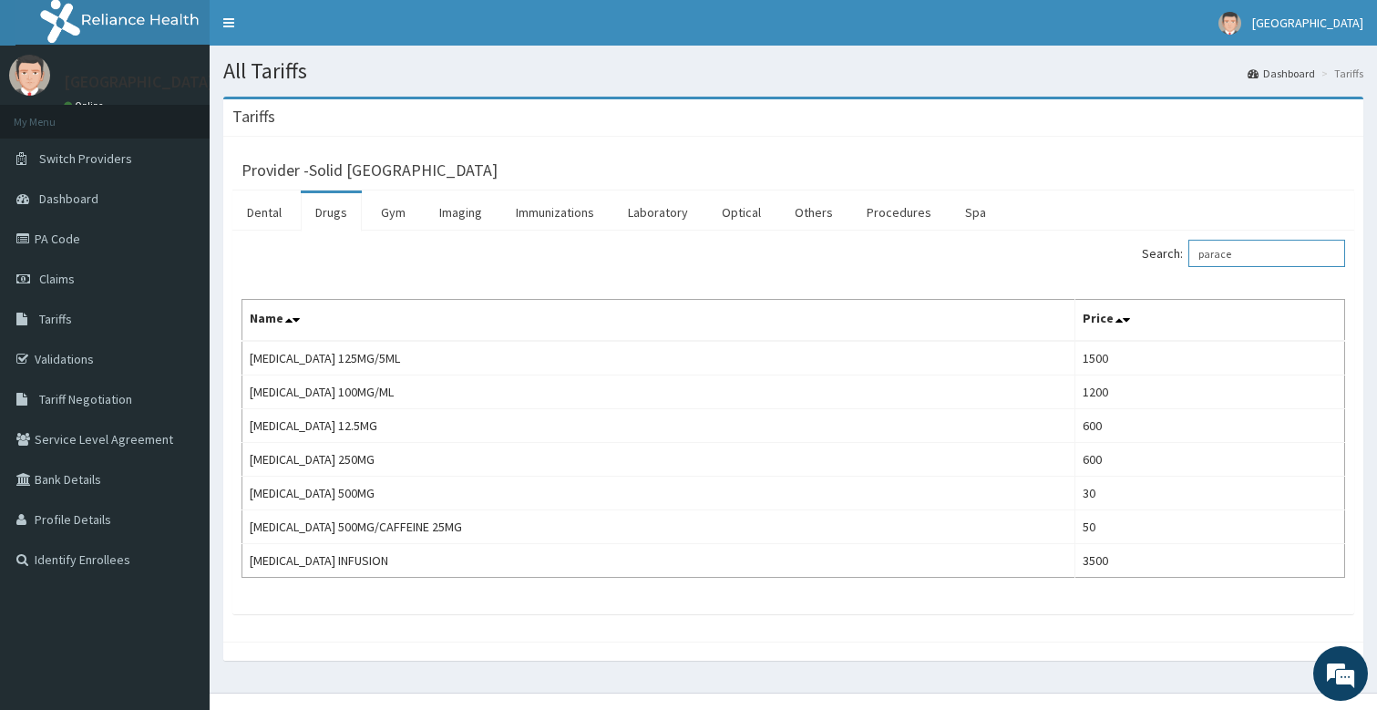 Image resolution: width=1377 pixels, height=710 pixels. What do you see at coordinates (264, 212) in the screenshot?
I see `a: Dental` at bounding box center [264, 212].